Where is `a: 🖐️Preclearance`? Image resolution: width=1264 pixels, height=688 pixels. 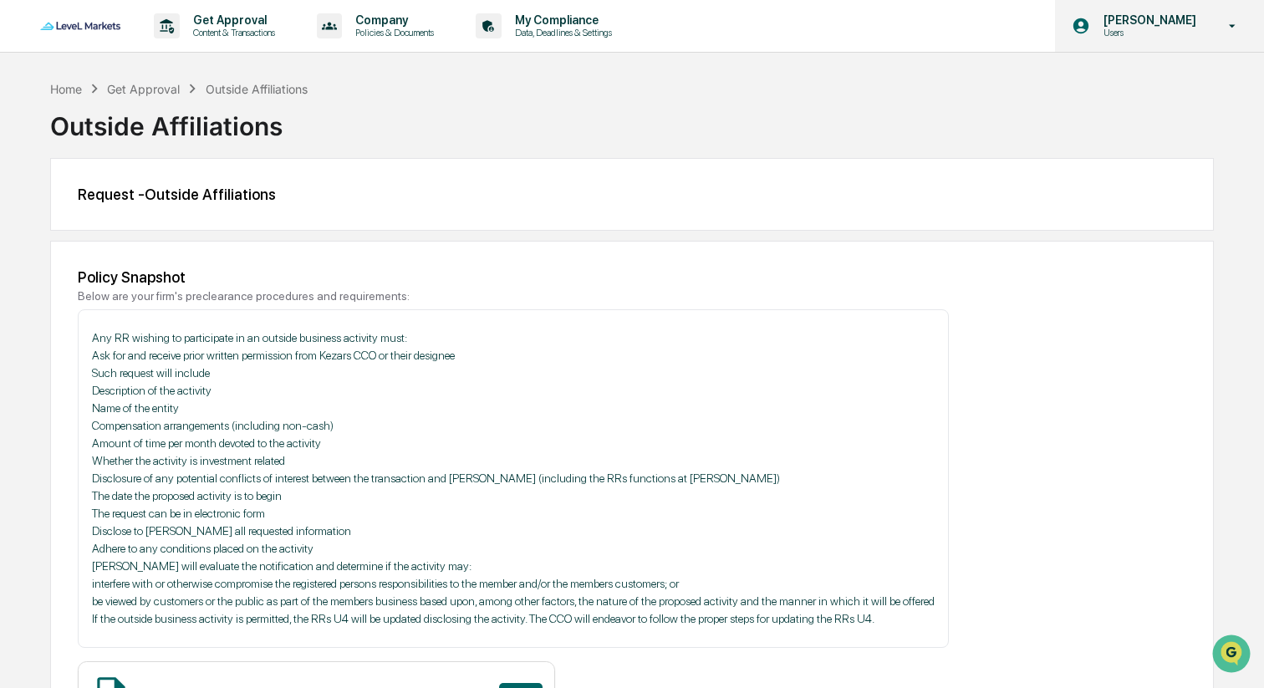 a: 🖐️Preclearance is located at coordinates (62, 350).